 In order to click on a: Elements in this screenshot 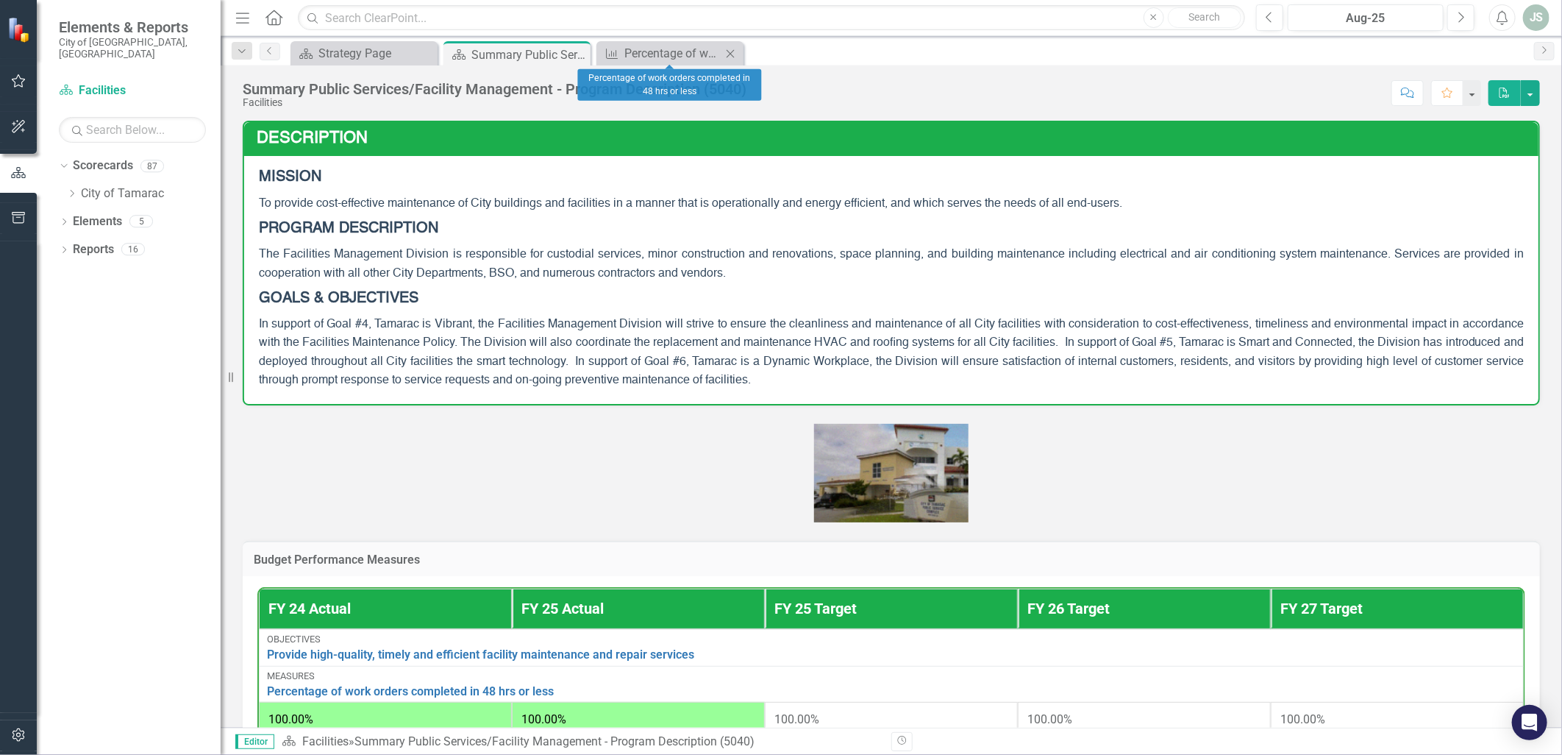, I will do `click(97, 221)`.